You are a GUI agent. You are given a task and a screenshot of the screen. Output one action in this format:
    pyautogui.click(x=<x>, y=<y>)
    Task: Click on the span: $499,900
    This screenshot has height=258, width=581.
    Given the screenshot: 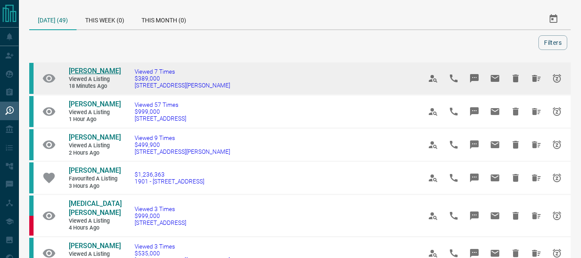 What is the action you would take?
    pyautogui.click(x=182, y=145)
    